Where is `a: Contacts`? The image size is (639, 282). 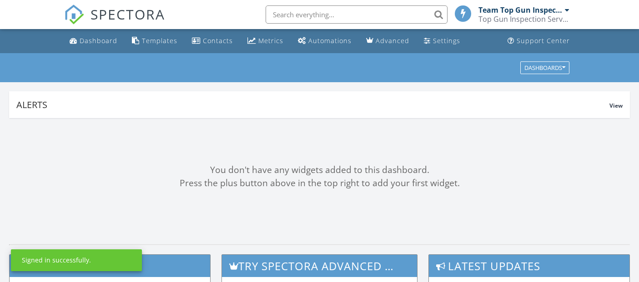
a: Contacts is located at coordinates (212, 41).